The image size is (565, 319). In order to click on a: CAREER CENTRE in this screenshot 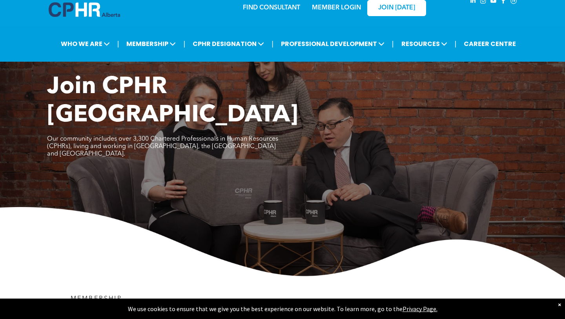, I will do `click(490, 44)`.